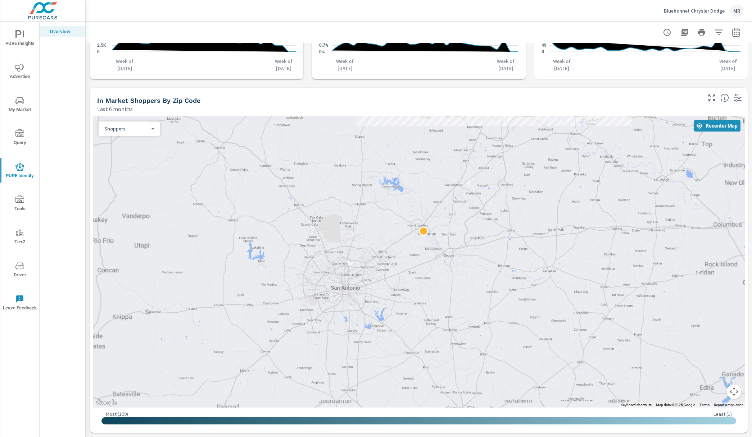  Describe the element at coordinates (728, 405) in the screenshot. I see `a: Report a map error` at that location.